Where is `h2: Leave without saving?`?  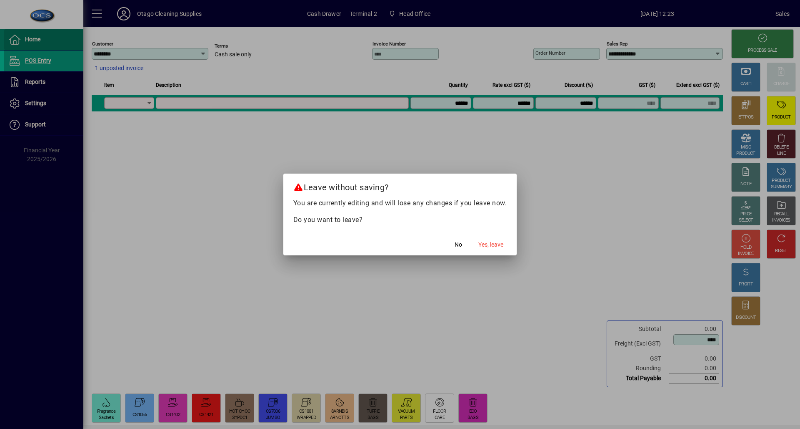 h2: Leave without saving? is located at coordinates (400, 186).